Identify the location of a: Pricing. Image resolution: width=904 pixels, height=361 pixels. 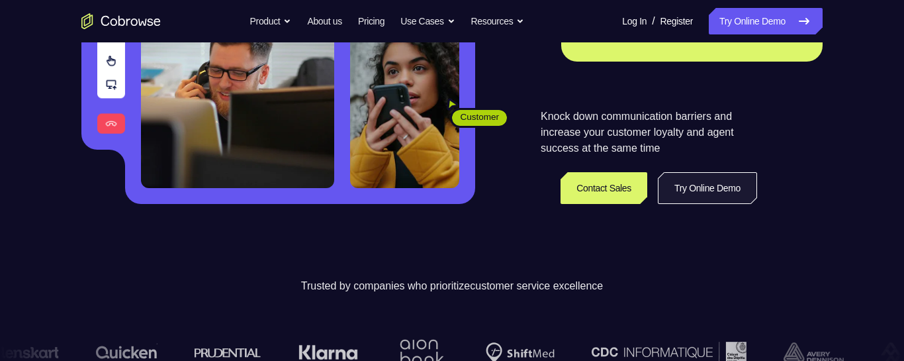
(371, 21).